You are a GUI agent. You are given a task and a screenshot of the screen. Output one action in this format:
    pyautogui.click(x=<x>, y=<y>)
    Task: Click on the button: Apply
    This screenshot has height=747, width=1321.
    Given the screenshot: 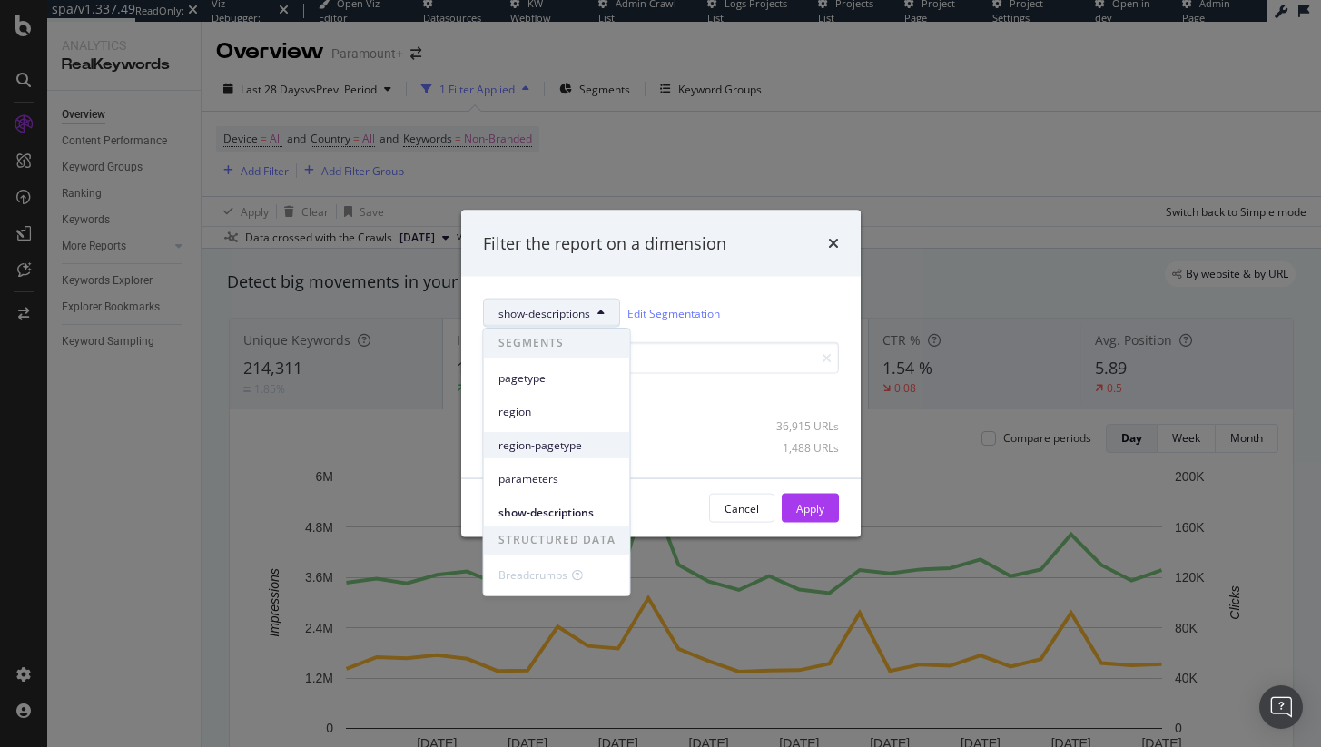 What is the action you would take?
    pyautogui.click(x=810, y=508)
    